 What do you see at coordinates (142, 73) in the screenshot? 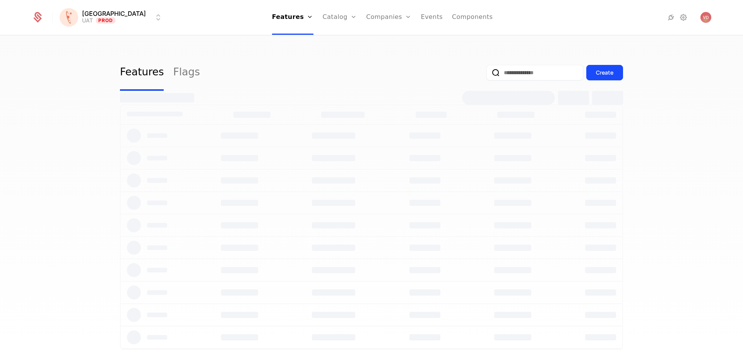
I see `a: Features` at bounding box center [142, 73].